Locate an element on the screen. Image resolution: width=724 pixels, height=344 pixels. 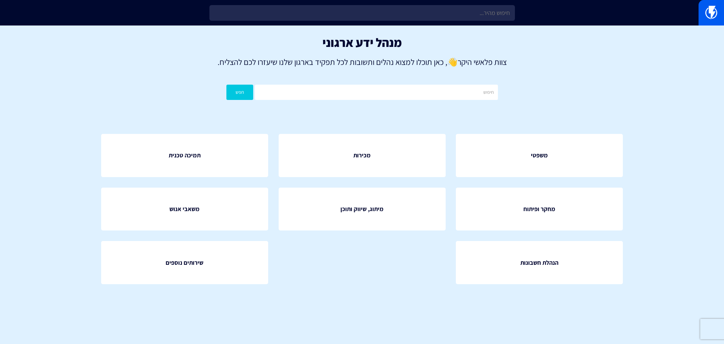
a: מחקר ופיתוח is located at coordinates (540, 209).